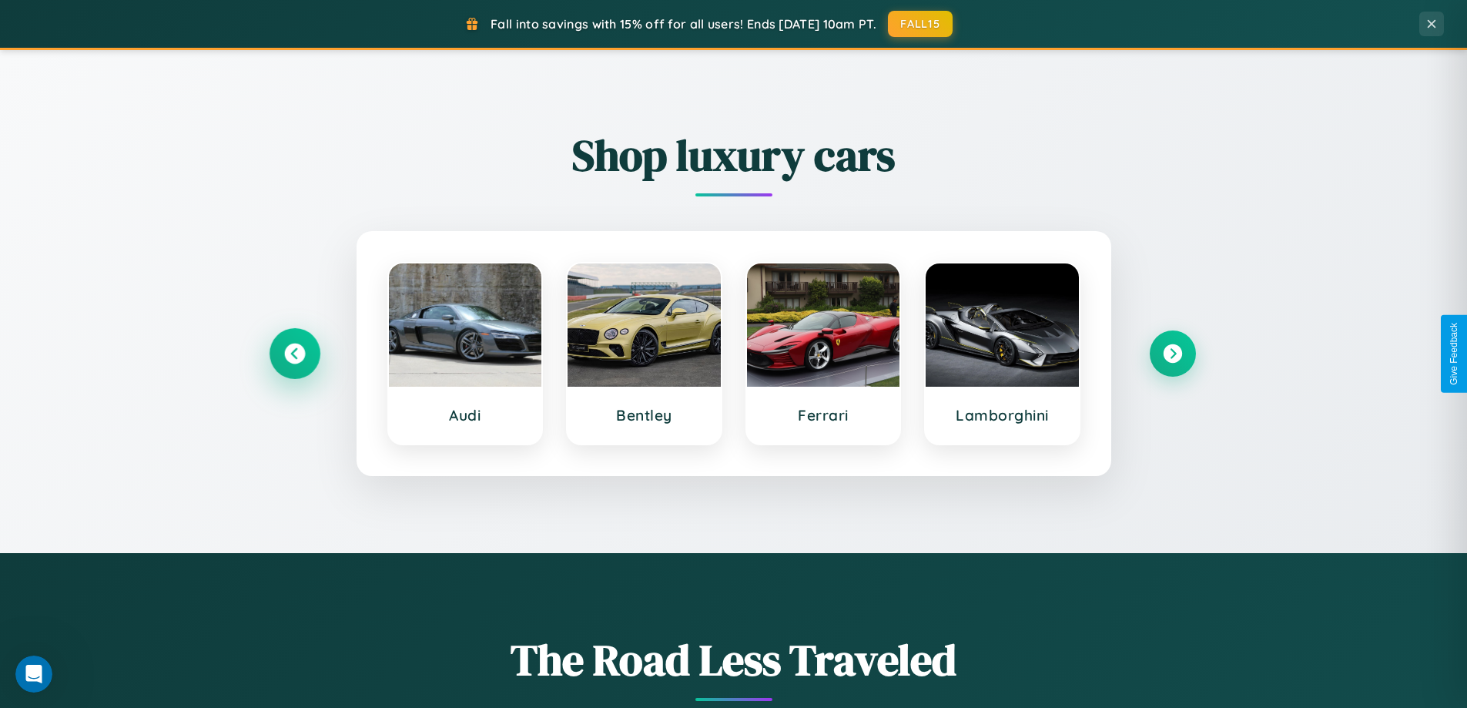 This screenshot has width=1467, height=708. I want to click on h3: Audi, so click(465, 415).